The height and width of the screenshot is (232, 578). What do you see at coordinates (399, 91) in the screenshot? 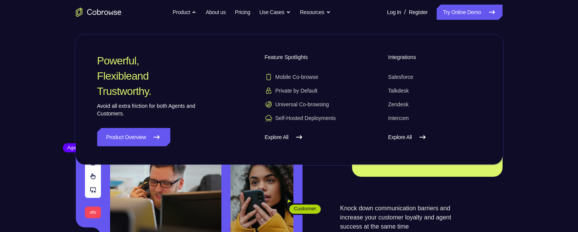
I see `span: Talkdesk` at bounding box center [399, 91].